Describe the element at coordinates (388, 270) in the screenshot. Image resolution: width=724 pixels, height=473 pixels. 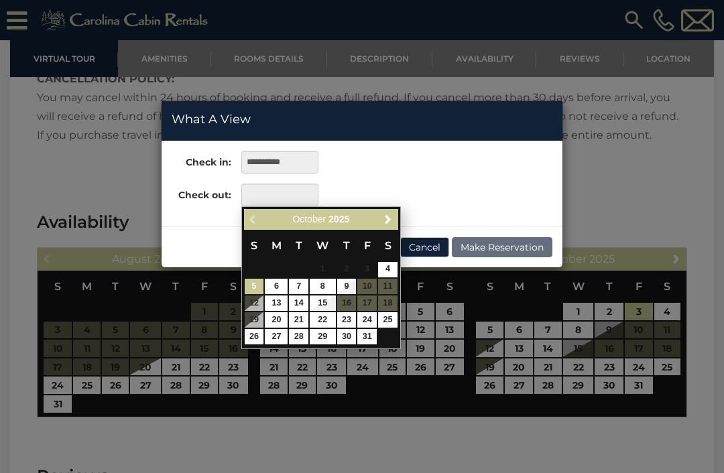
I see `td: $292` at that location.